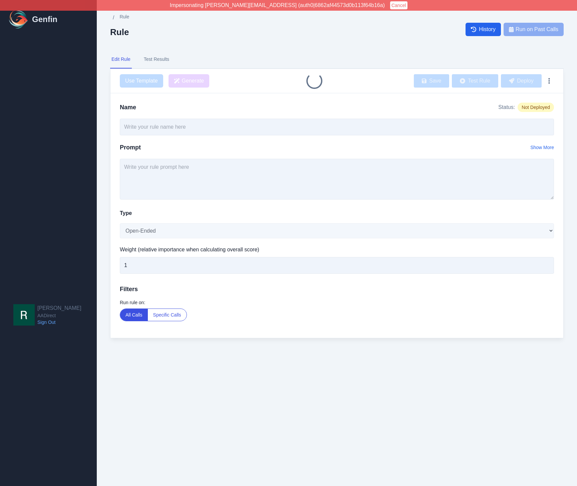 The height and width of the screenshot is (486, 577). Describe the element at coordinates (337, 249) in the screenshot. I see `label: Weight (relative importance when calculating overall score)` at that location.